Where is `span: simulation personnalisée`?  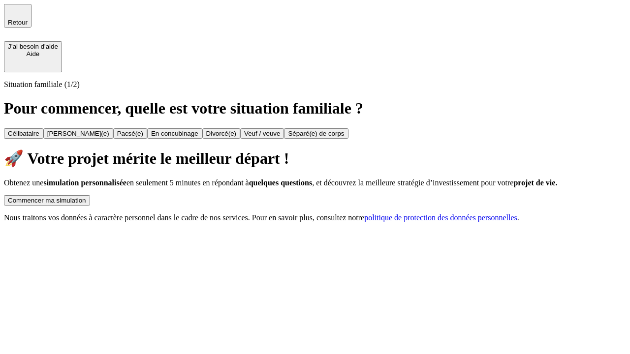 span: simulation personnalisée is located at coordinates (85, 183).